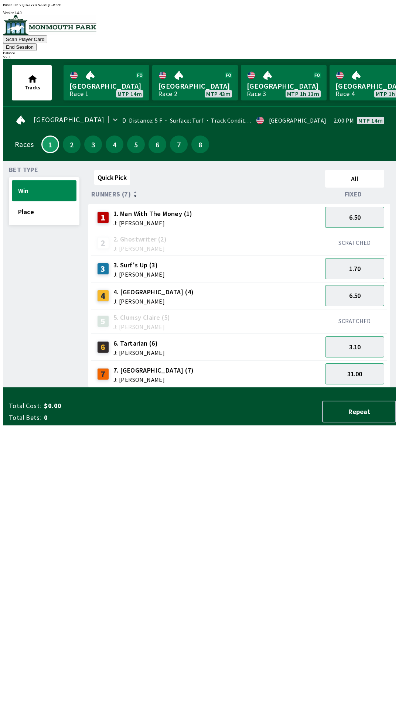  What do you see at coordinates (355, 269) in the screenshot?
I see `span: 1.70` at bounding box center [355, 269].